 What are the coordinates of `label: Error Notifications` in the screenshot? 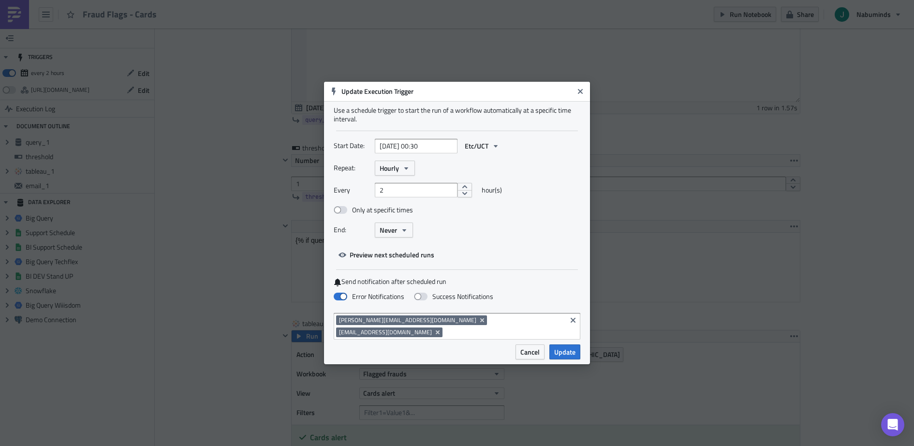 It's located at (369, 296).